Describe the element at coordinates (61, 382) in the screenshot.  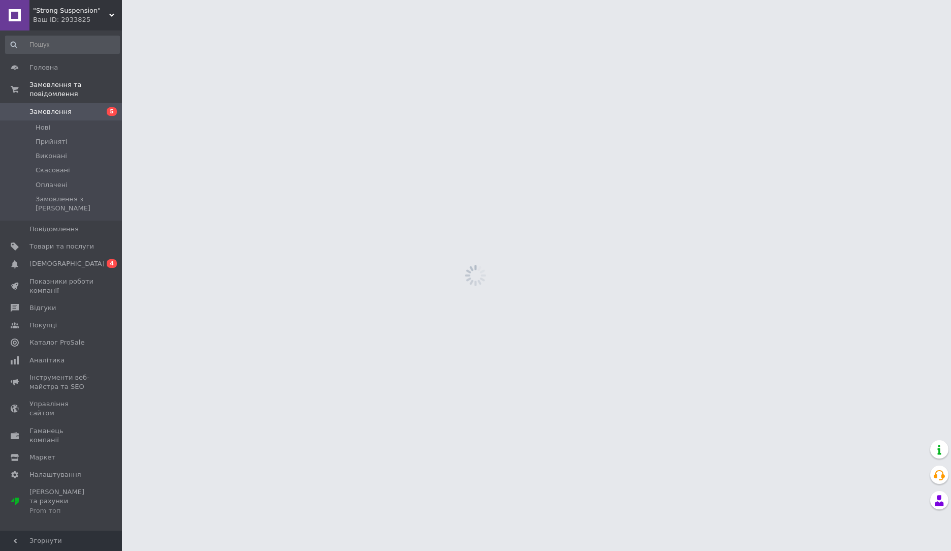
I see `span: Інструменти веб-майстра та SEO` at that location.